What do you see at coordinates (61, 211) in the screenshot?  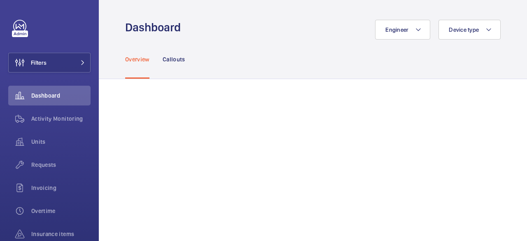 I see `span: Overtime` at bounding box center [61, 211].